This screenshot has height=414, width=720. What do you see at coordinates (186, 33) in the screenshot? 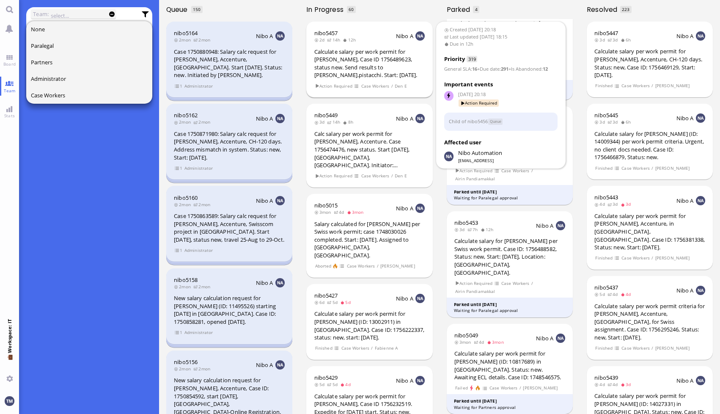
I see `a: nibo5164` at bounding box center [186, 33].